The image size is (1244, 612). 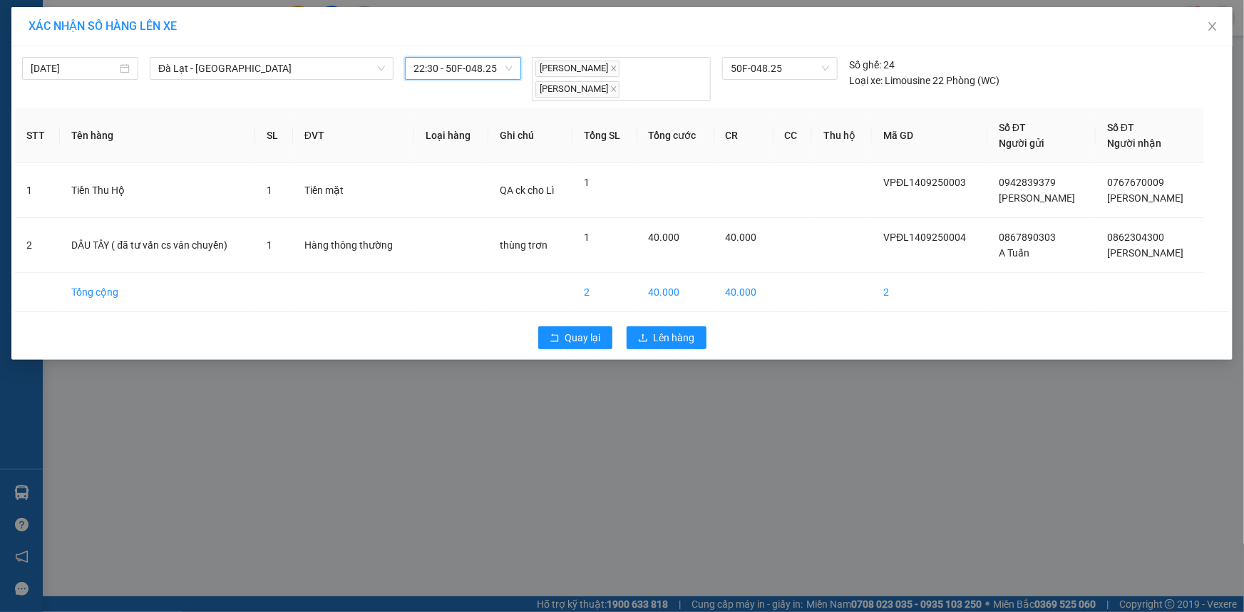 What do you see at coordinates (530, 135) in the screenshot?
I see `th: Ghi chú` at bounding box center [530, 135].